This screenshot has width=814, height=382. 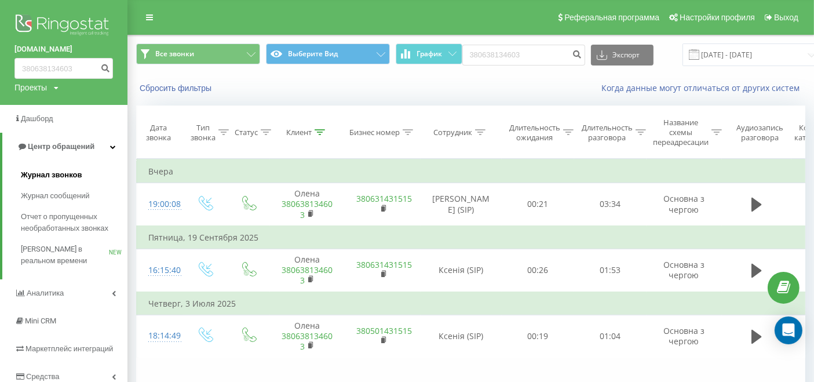 I want to click on td: 01:53, so click(x=610, y=271).